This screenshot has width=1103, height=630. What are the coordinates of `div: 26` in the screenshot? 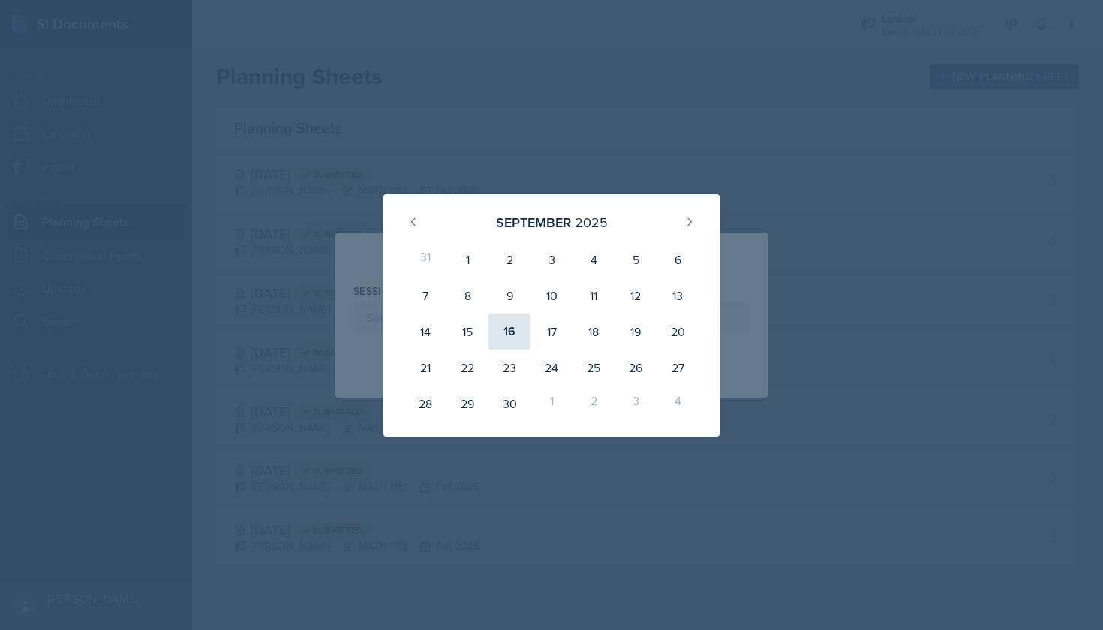 It's located at (636, 368).